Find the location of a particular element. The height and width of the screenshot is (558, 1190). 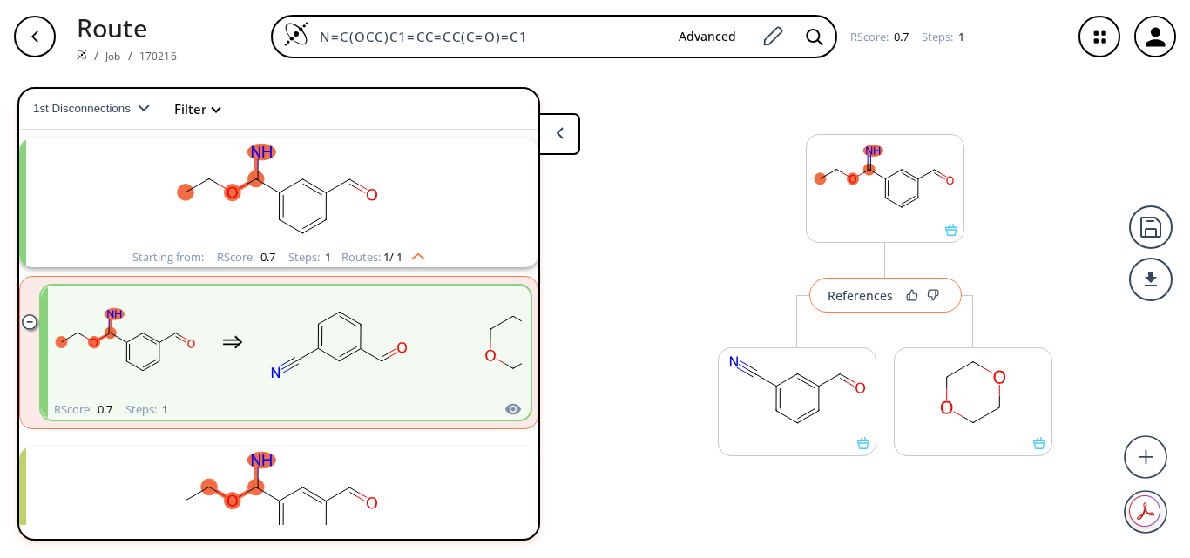

img: Up is located at coordinates (414, 253).